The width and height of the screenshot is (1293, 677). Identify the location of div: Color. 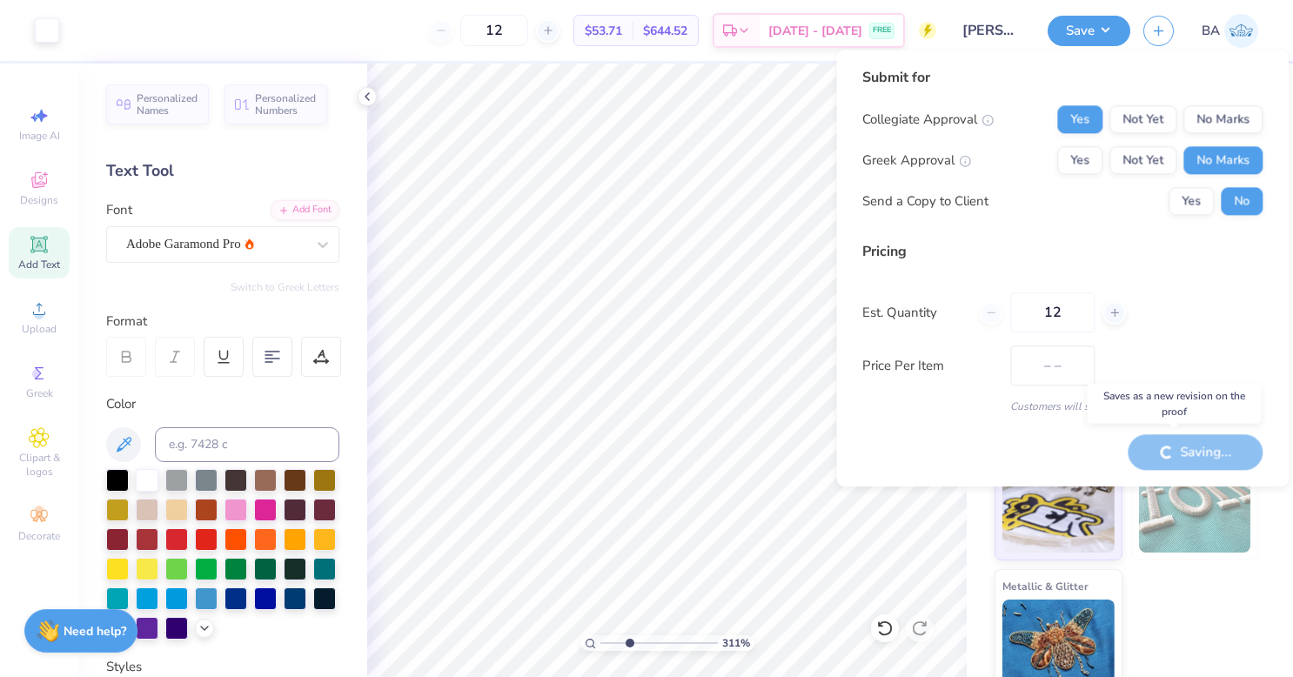
(223, 404).